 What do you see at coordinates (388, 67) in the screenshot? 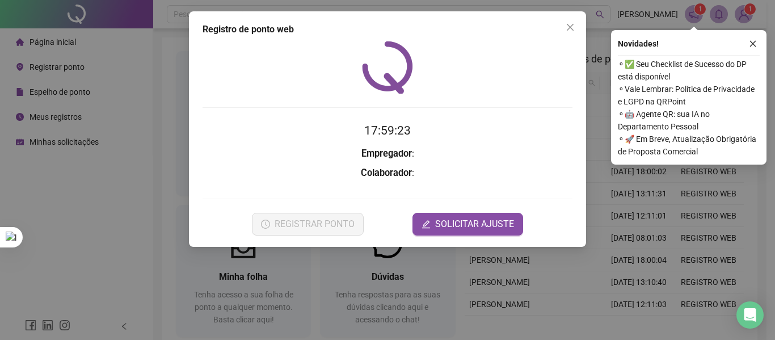
I see `img: QRPoint` at bounding box center [388, 67].